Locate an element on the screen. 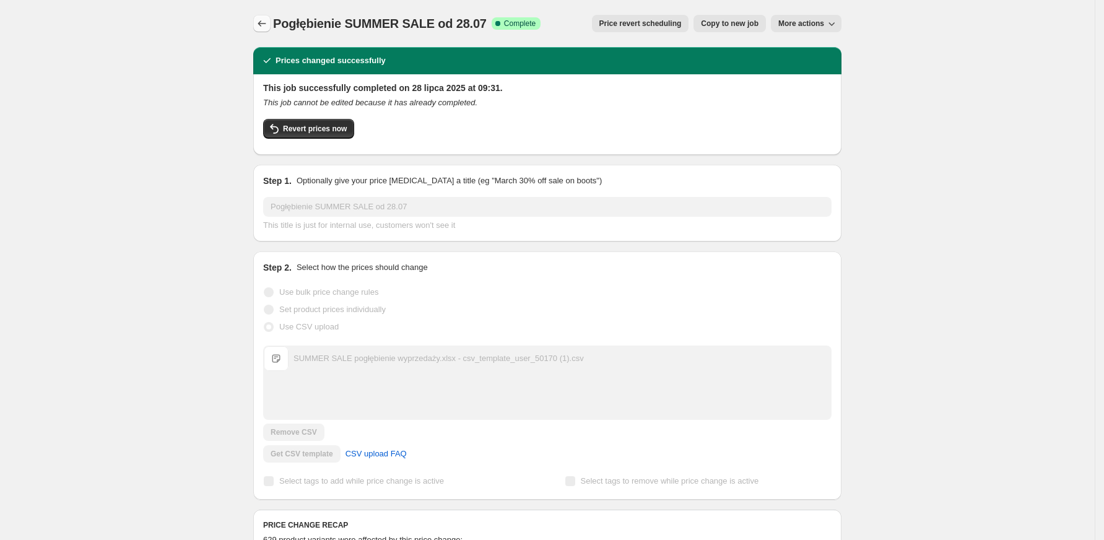 This screenshot has height=540, width=1104. p: Select how the prices should change is located at coordinates (362, 268).